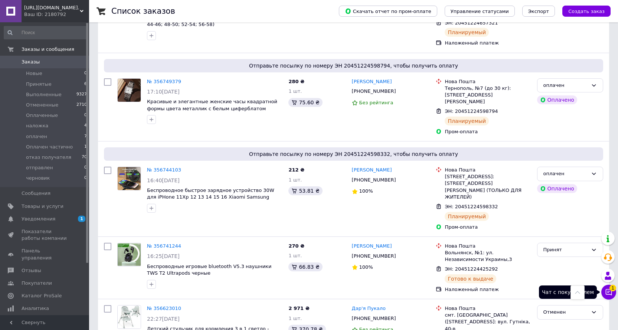  I want to click on a: № 356744103, so click(164, 170).